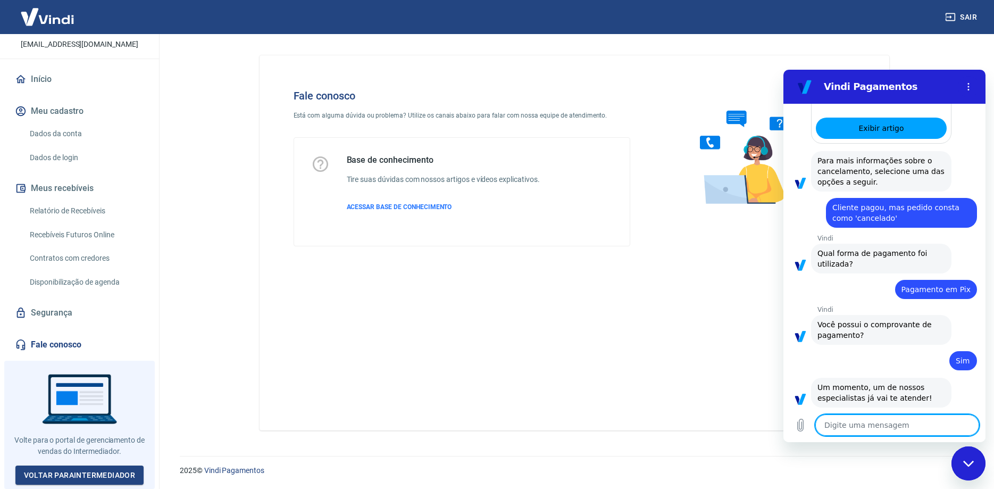  Describe the element at coordinates (79, 188) in the screenshot. I see `button: Meus recebíveis` at that location.